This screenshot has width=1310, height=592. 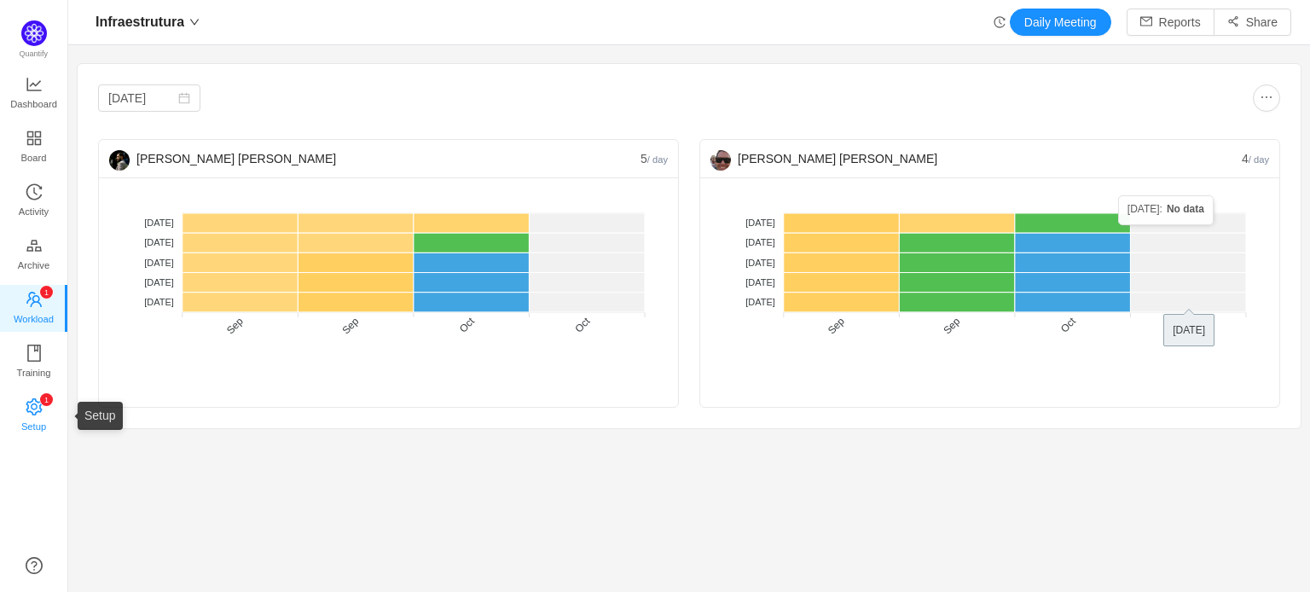 What do you see at coordinates (33, 104) in the screenshot?
I see `span: Dashboard` at bounding box center [33, 104].